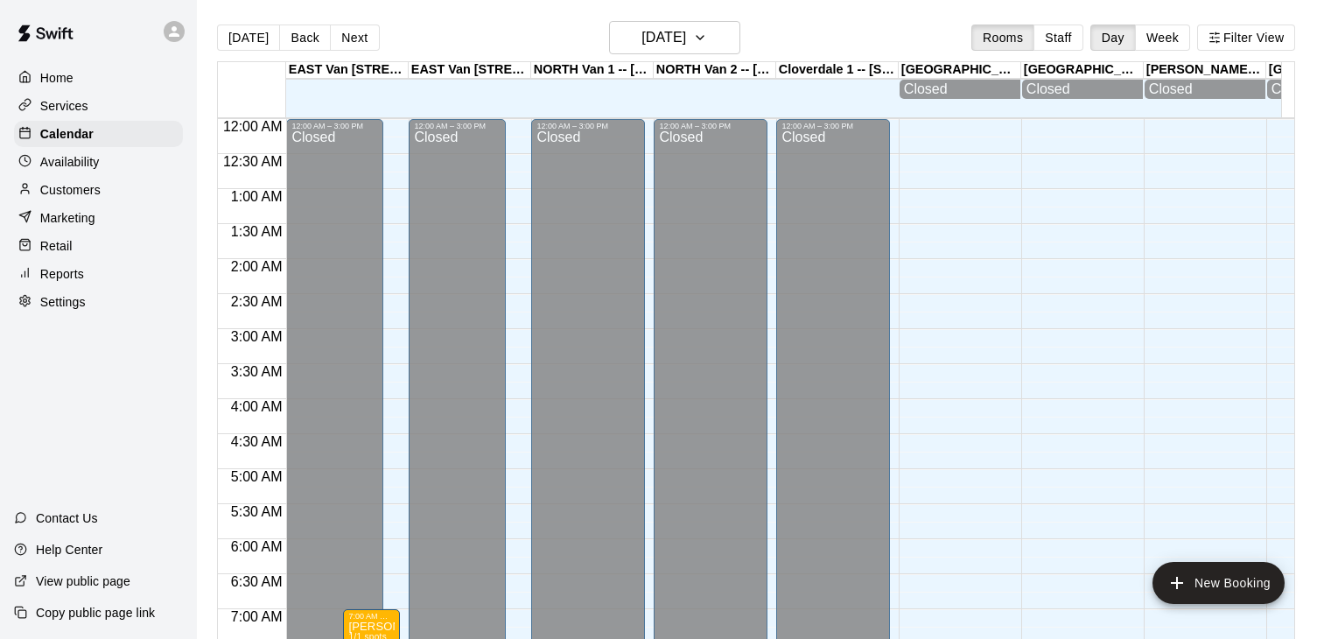  Describe the element at coordinates (67, 218) in the screenshot. I see `p: Marketing` at that location.